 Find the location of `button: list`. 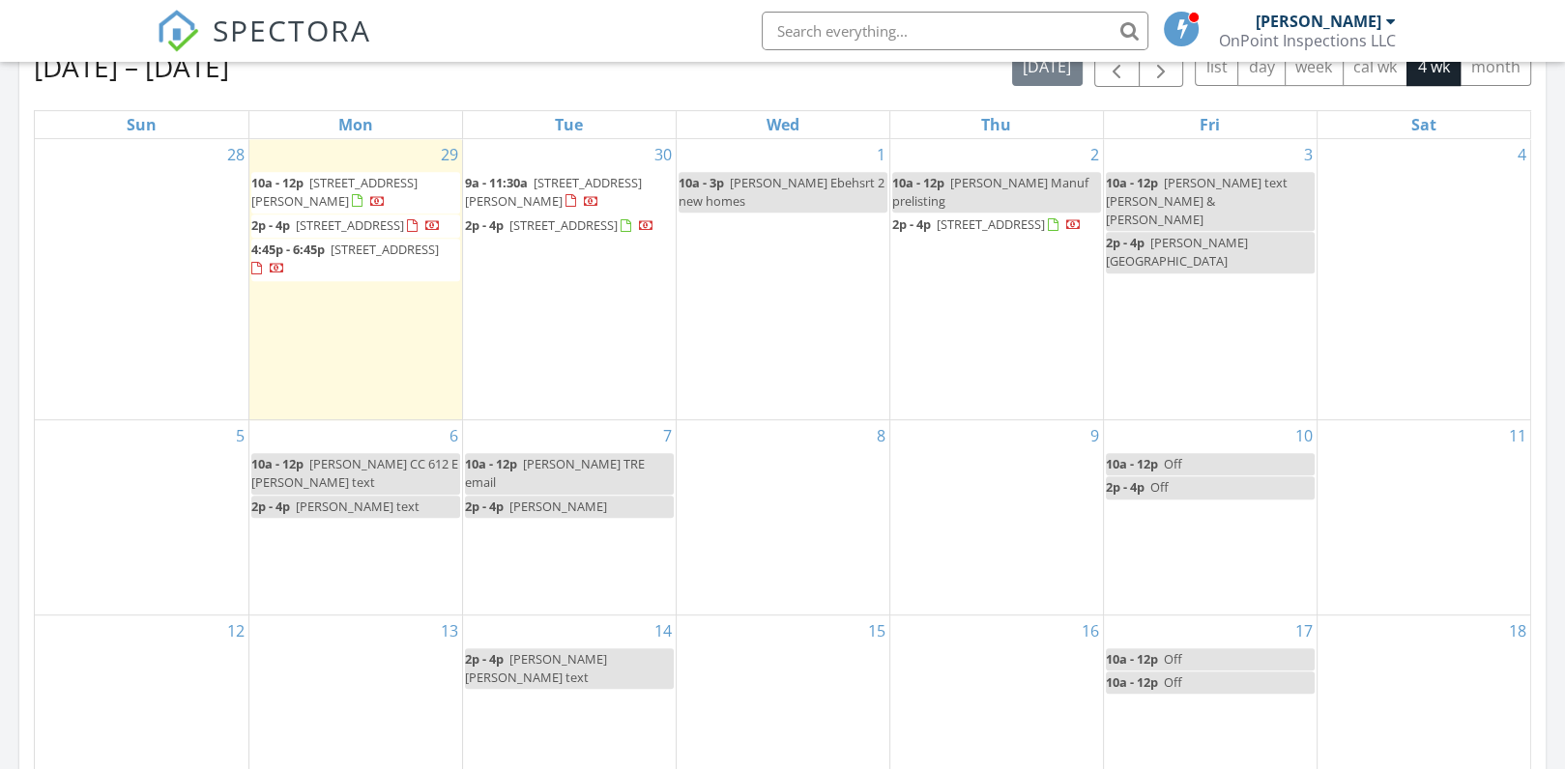

button: list is located at coordinates (1216, 67).